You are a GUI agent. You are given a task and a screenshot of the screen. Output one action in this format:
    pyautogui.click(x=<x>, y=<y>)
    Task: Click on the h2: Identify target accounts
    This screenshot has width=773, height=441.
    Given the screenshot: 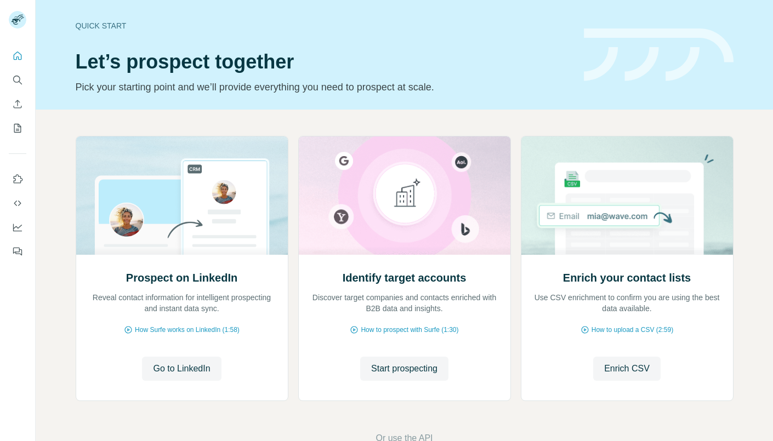 What is the action you would take?
    pyautogui.click(x=405, y=278)
    